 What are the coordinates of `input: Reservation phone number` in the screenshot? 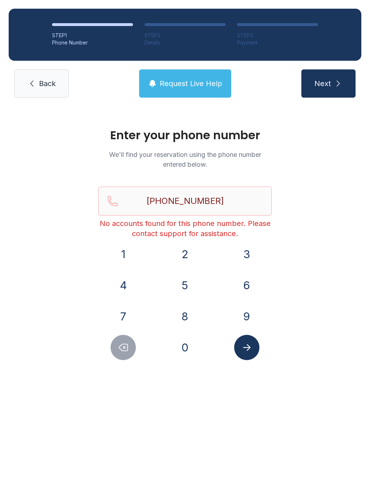 It's located at (185, 201).